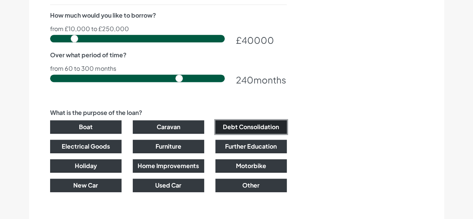 The height and width of the screenshot is (219, 473). Describe the element at coordinates (88, 55) in the screenshot. I see `label: Over what period of time?` at that location.